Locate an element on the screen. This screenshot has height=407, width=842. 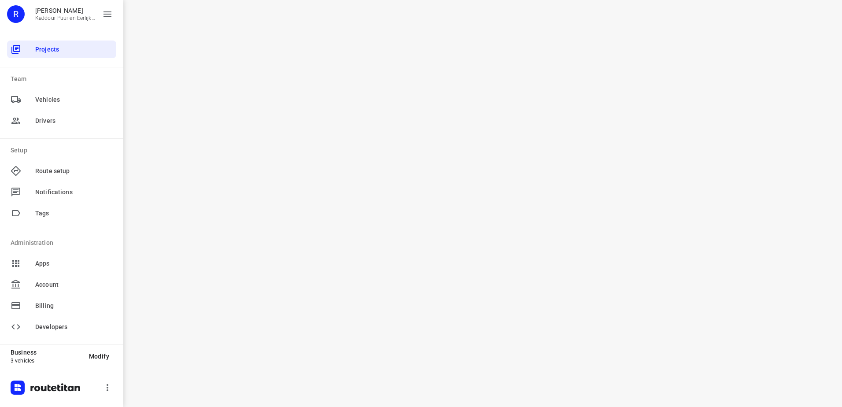
span: Projects is located at coordinates (74, 49).